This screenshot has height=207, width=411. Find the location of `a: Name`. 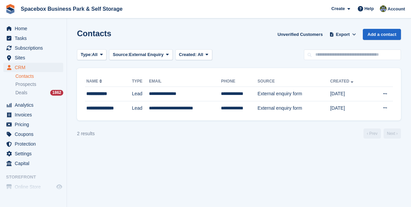

a: Name is located at coordinates (95, 81).